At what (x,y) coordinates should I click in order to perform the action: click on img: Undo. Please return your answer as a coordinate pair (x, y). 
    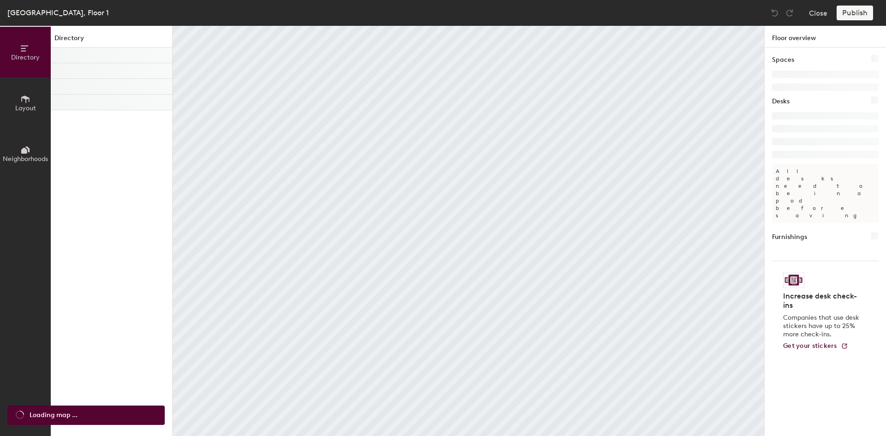
    Looking at the image, I should click on (775, 13).